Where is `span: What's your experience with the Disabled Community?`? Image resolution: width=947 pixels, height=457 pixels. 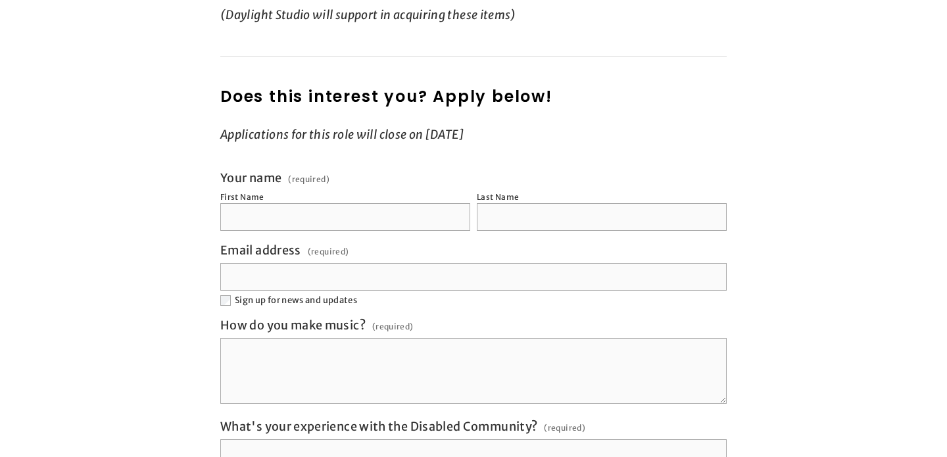
span: What's your experience with the Disabled Community? is located at coordinates (379, 426).